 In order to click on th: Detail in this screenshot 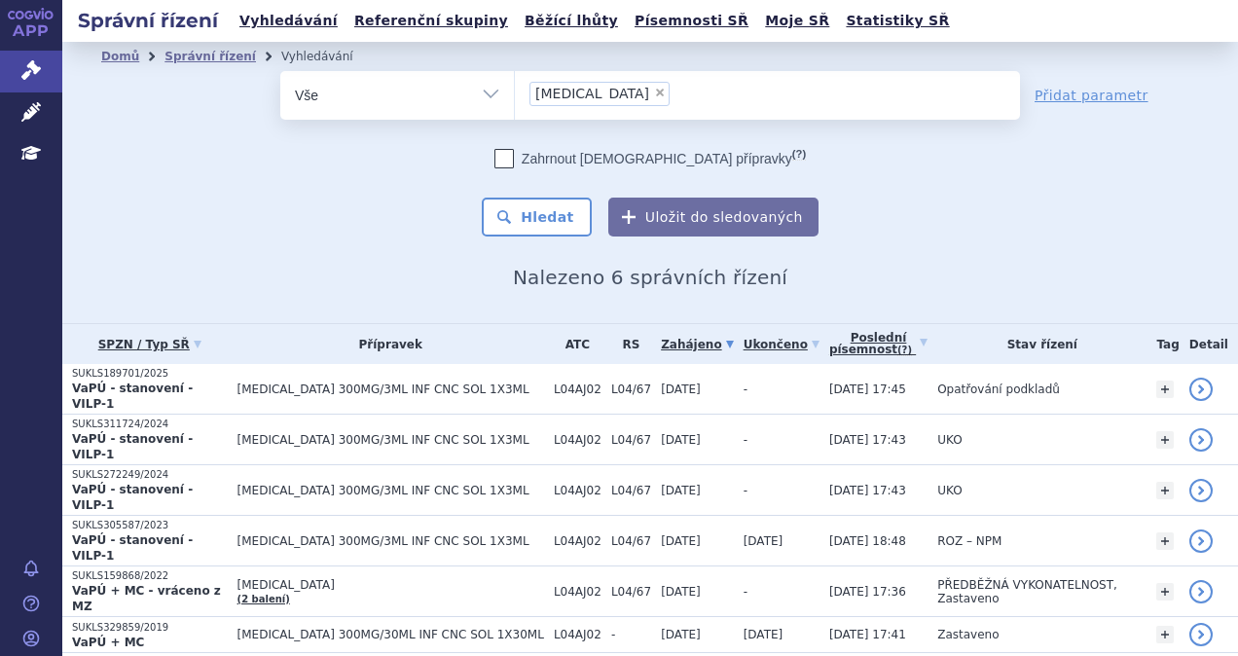, I will do `click(1209, 344)`.